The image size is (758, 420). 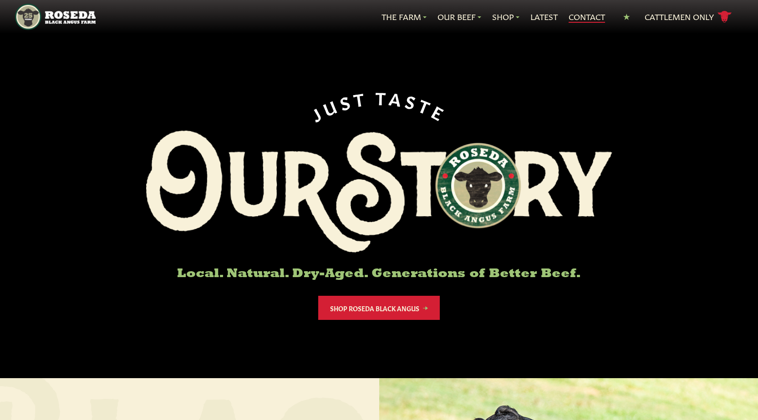 What do you see at coordinates (55, 17) in the screenshot?
I see `img: https://roseda.com/wp-content/uploads/2021/05/roseda-25-header.png` at bounding box center [55, 17].